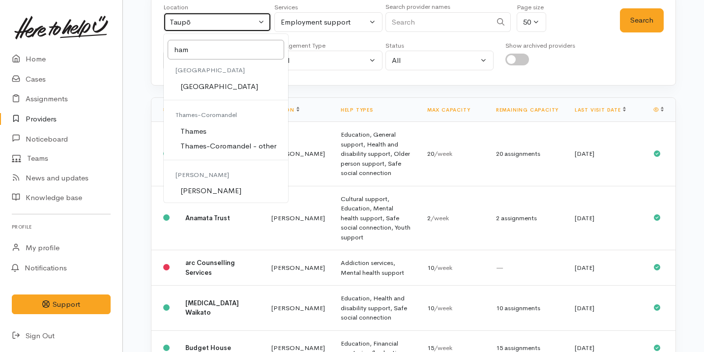 The height and width of the screenshot is (352, 704). What do you see at coordinates (208, 347) in the screenshot?
I see `b: Budget House` at bounding box center [208, 347].